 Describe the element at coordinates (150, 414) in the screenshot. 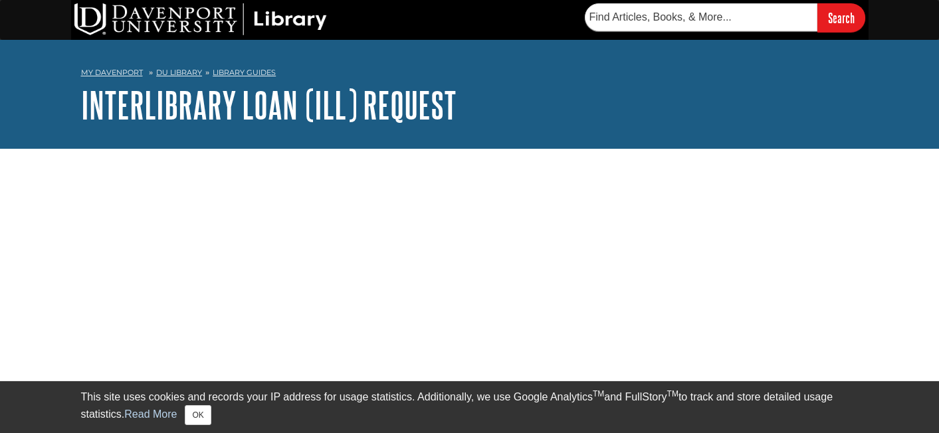

I see `a: Read More` at that location.